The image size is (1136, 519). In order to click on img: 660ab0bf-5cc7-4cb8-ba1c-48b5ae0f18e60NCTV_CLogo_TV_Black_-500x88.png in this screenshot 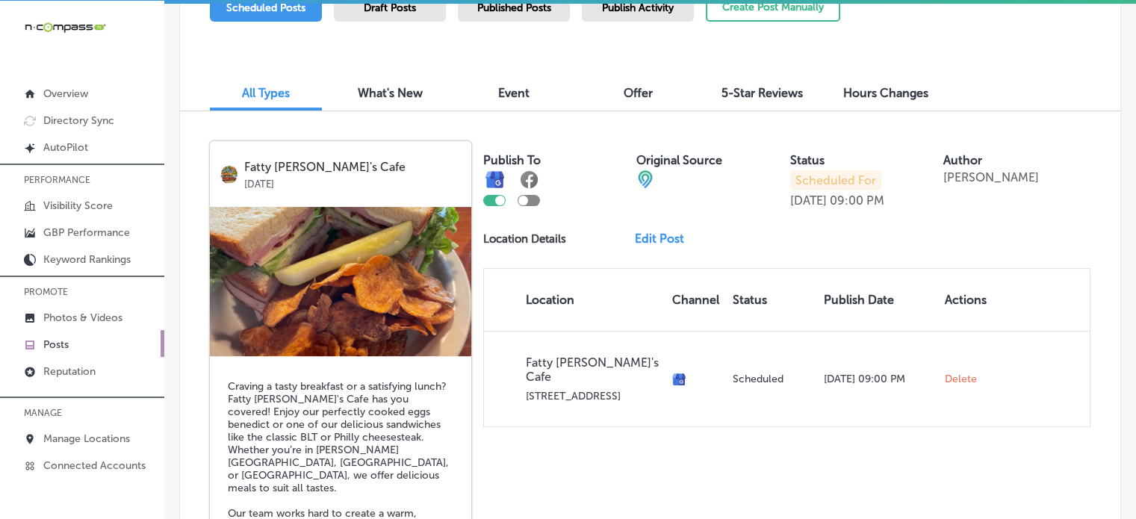, I will do `click(65, 27)`.